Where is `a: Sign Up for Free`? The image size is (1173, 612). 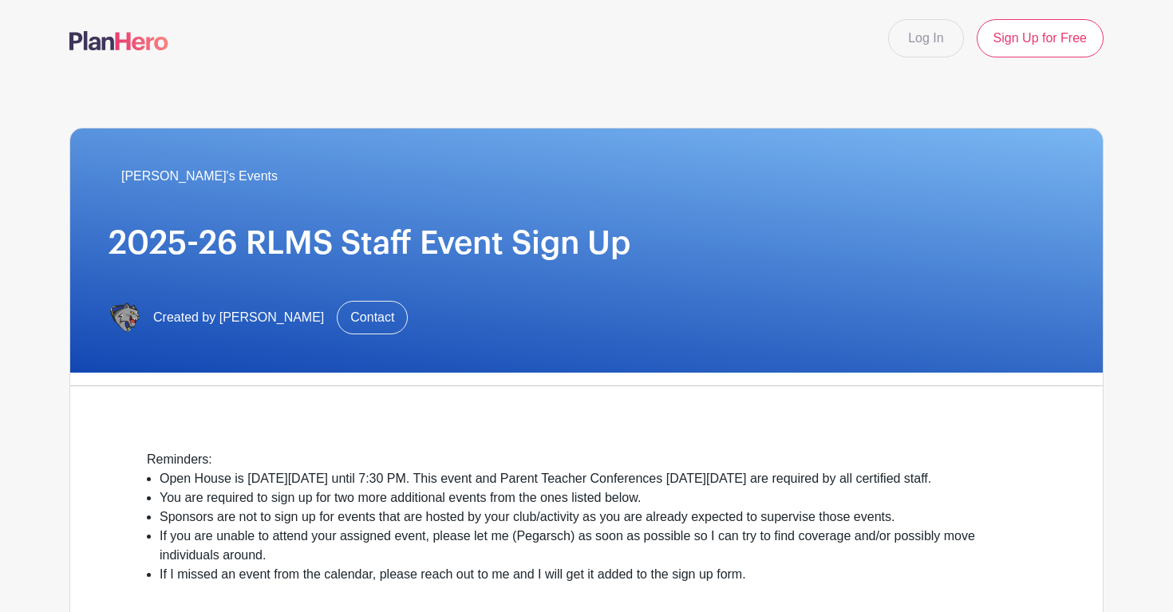
a: Sign Up for Free is located at coordinates (1040, 38).